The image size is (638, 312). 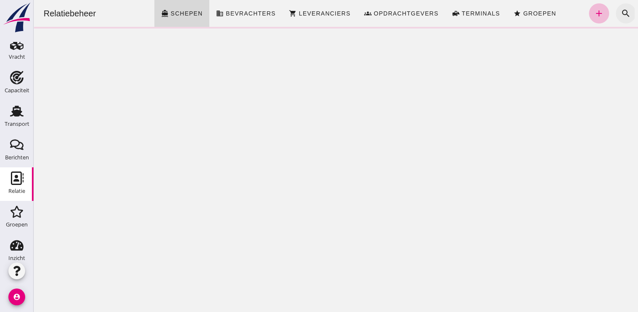 I want to click on div: Relatiebeheer, so click(x=36, y=13).